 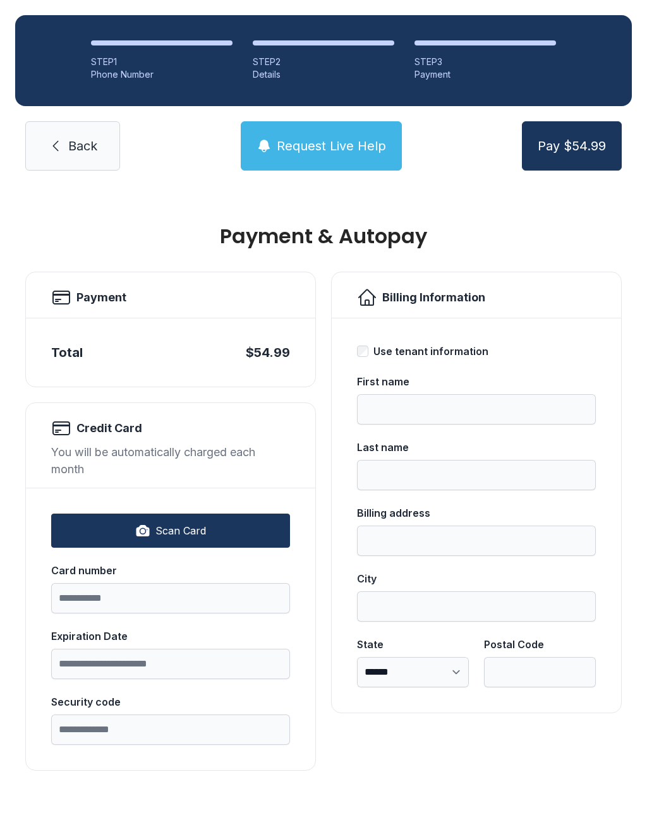 What do you see at coordinates (331, 146) in the screenshot?
I see `span: Request Live Help` at bounding box center [331, 146].